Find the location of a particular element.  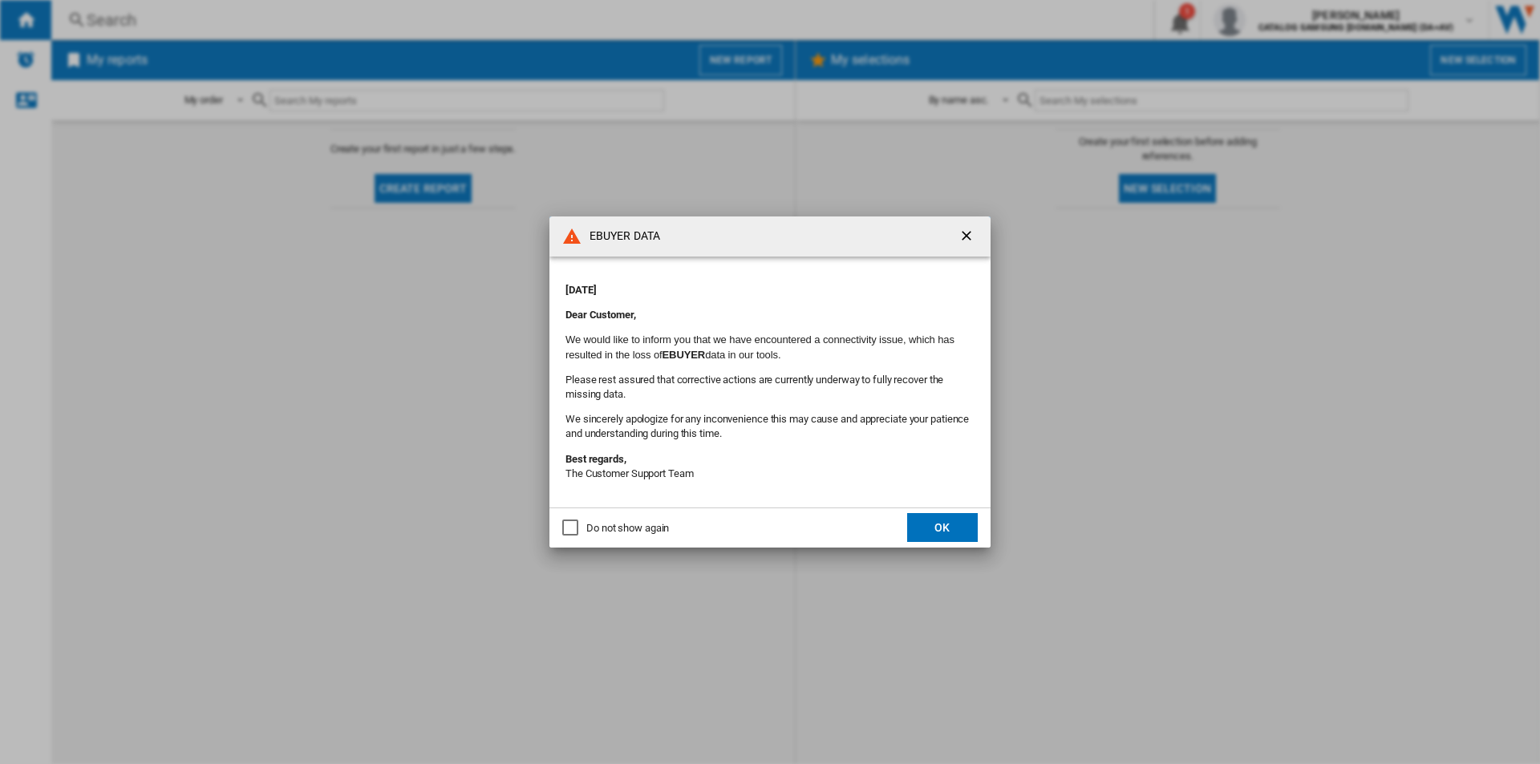

b: EBUYER is located at coordinates (684, 355).